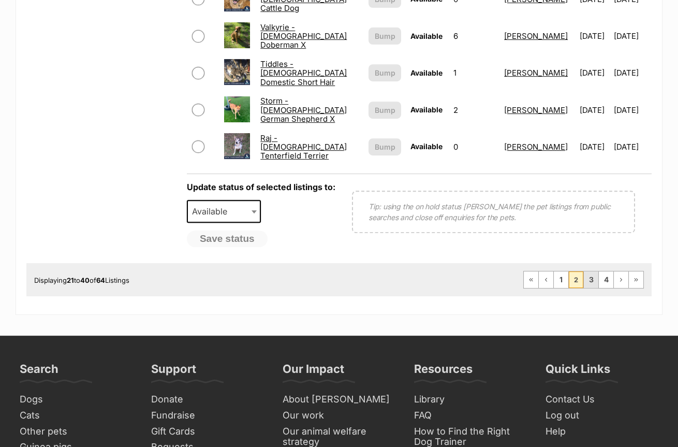 This screenshot has width=678, height=447. I want to click on a: Previous page, so click(546, 280).